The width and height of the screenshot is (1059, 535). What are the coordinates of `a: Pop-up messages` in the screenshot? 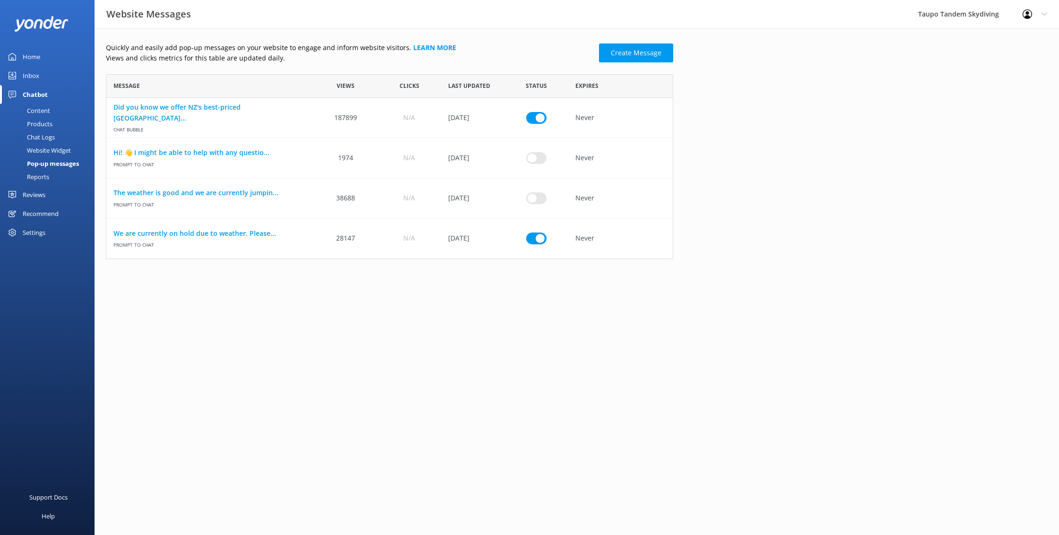 It's located at (50, 164).